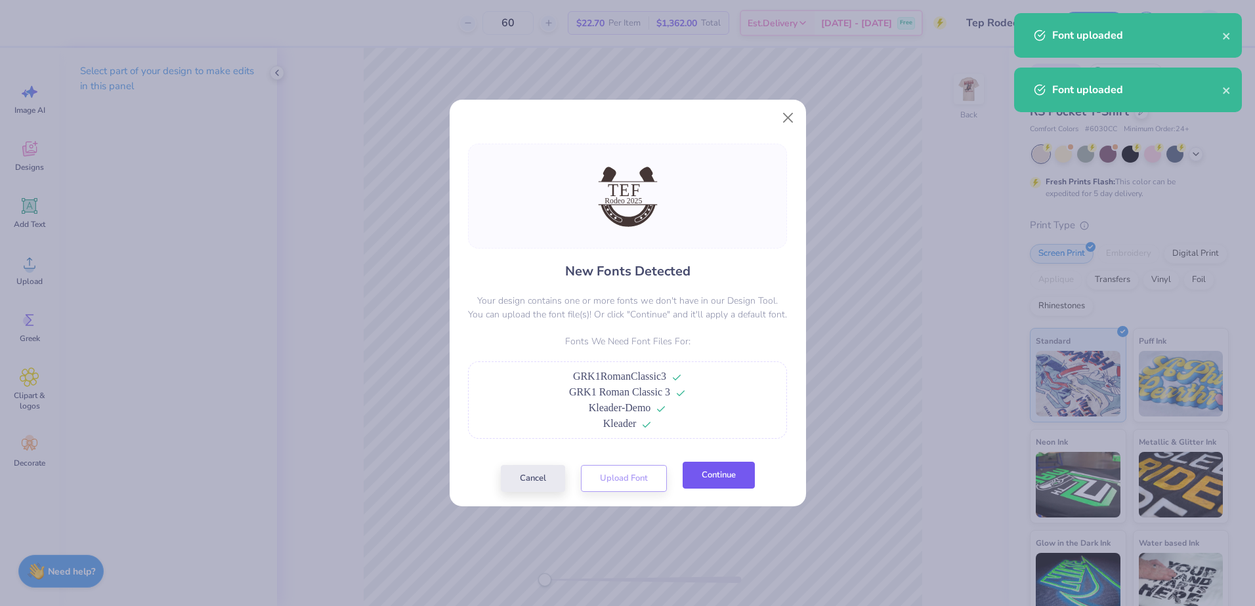 This screenshot has width=1255, height=606. What do you see at coordinates (627, 271) in the screenshot?
I see `h4: New Fonts Detected` at bounding box center [627, 271].